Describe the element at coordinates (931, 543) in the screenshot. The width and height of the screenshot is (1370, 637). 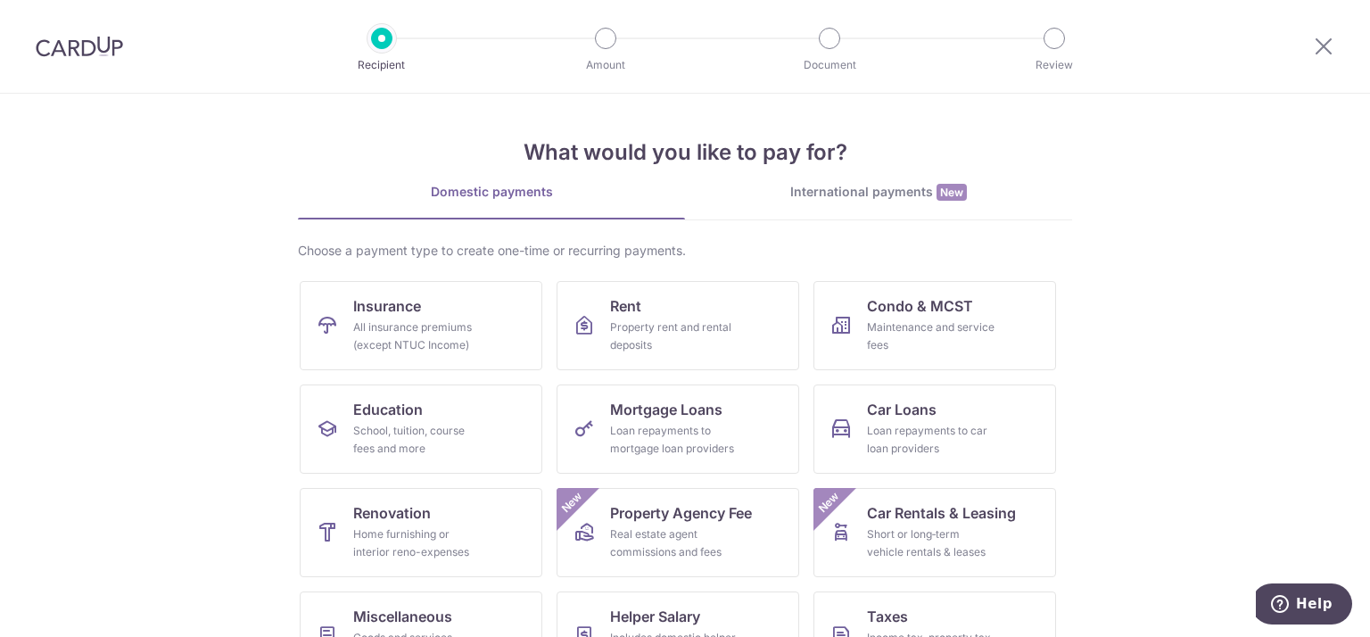
I see `div: Short or long‑term vehicle rentals & leases` at that location.